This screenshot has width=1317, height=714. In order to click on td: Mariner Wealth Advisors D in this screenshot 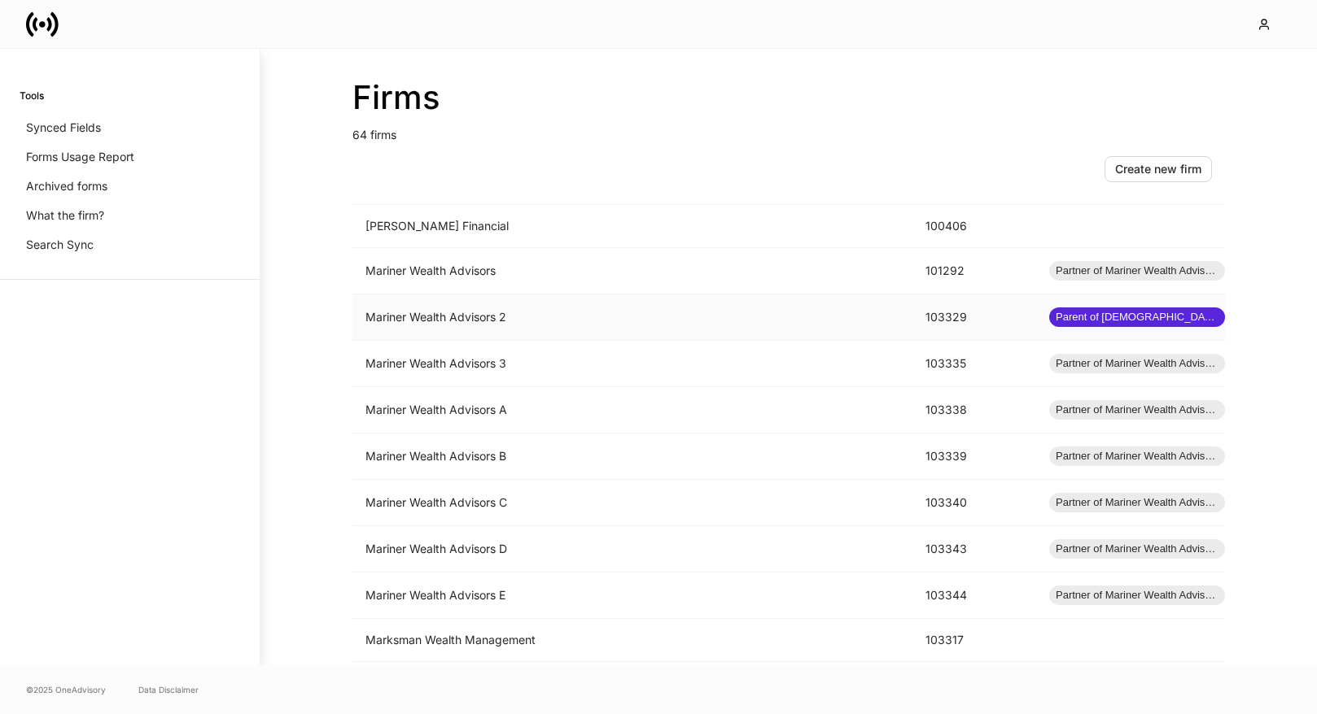, I will do `click(632, 549)`.